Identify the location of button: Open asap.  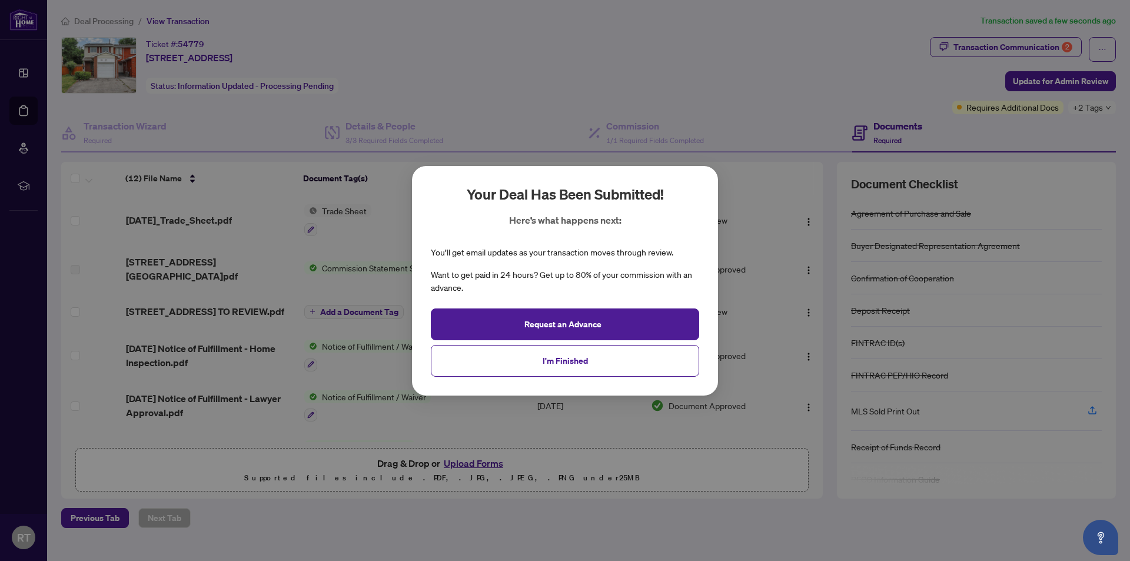
(1100, 537).